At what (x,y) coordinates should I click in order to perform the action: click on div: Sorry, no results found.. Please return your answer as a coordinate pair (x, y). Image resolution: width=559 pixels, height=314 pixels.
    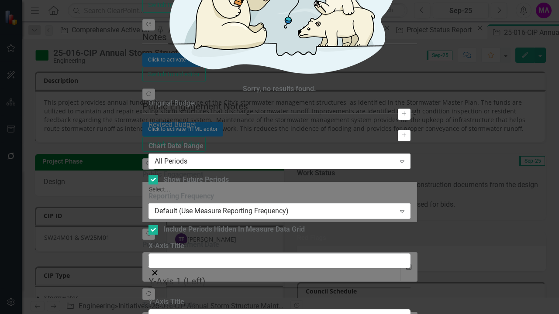
    Looking at the image, I should click on (279, 89).